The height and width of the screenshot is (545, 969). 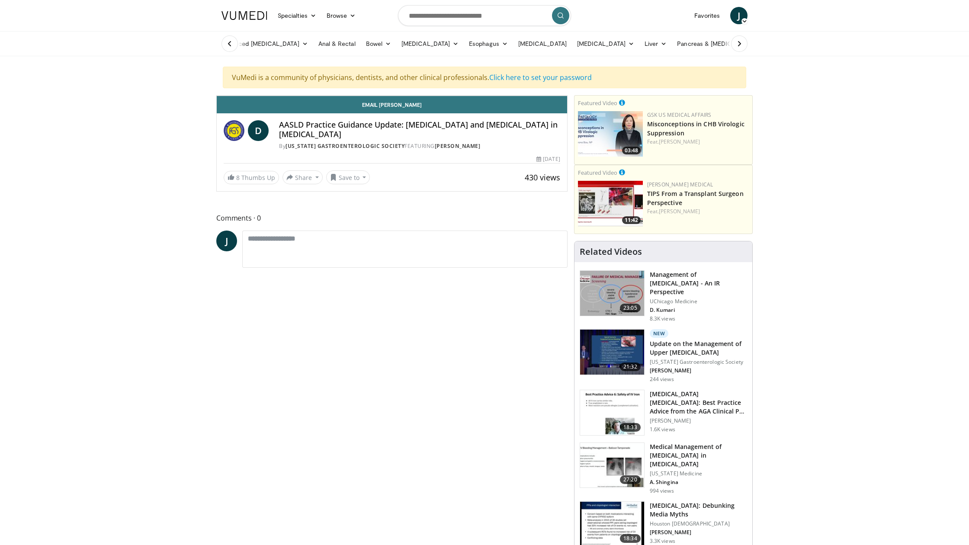 I want to click on img: VuMedi Logo, so click(x=244, y=16).